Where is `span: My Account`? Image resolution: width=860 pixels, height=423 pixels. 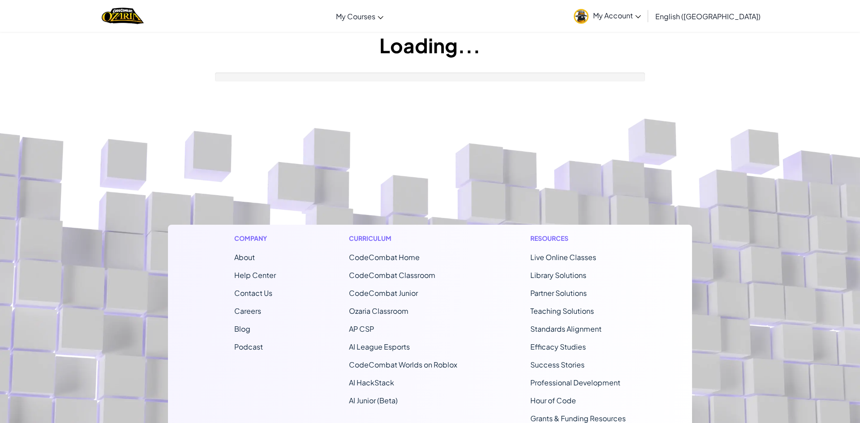 span: My Account is located at coordinates (616, 15).